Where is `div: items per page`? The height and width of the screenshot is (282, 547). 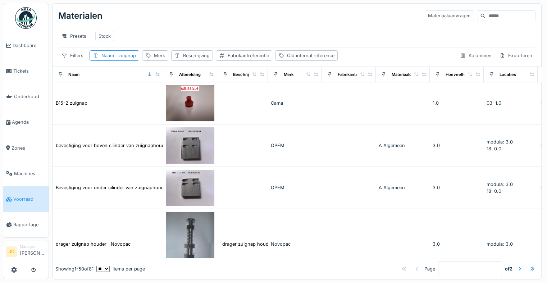 div: items per page is located at coordinates (120, 268).